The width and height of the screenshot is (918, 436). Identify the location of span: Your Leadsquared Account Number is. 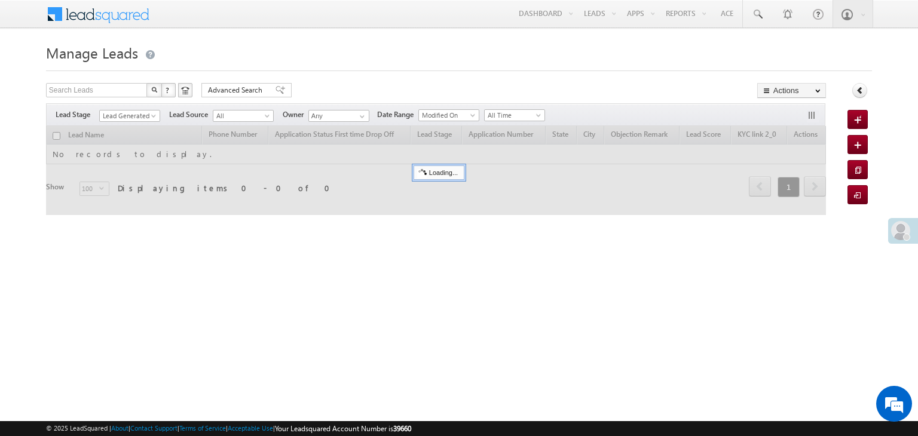
(343, 429).